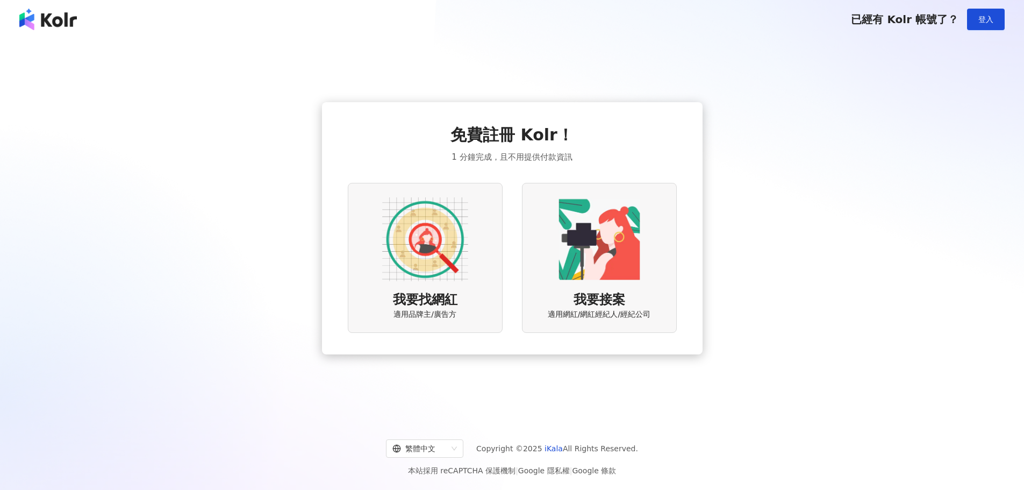 Image resolution: width=1024 pixels, height=490 pixels. What do you see at coordinates (420, 448) in the screenshot?
I see `div: 繁體中文` at bounding box center [420, 448].